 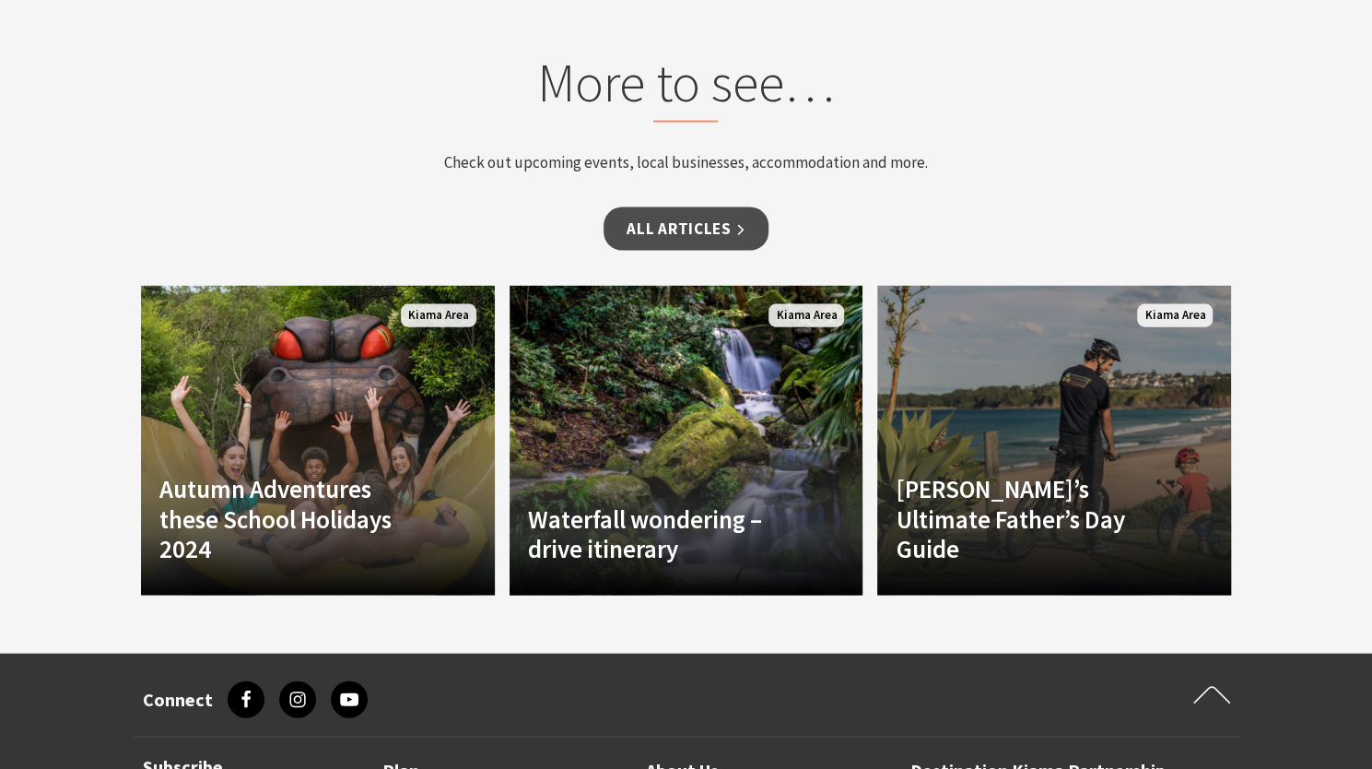 I want to click on h3: Connect, so click(x=178, y=700).